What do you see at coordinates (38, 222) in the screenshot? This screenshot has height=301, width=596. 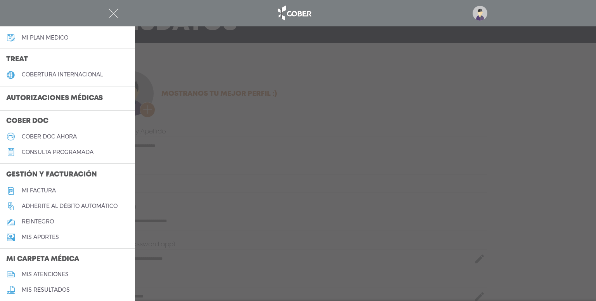 I see `h5: reintegro` at bounding box center [38, 222].